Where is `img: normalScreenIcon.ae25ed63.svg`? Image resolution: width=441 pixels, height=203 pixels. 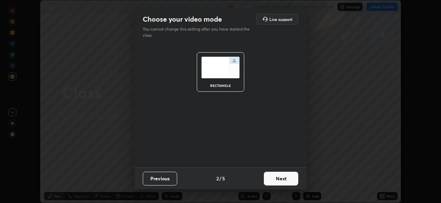 img: normalScreenIcon.ae25ed63.svg is located at coordinates (220, 67).